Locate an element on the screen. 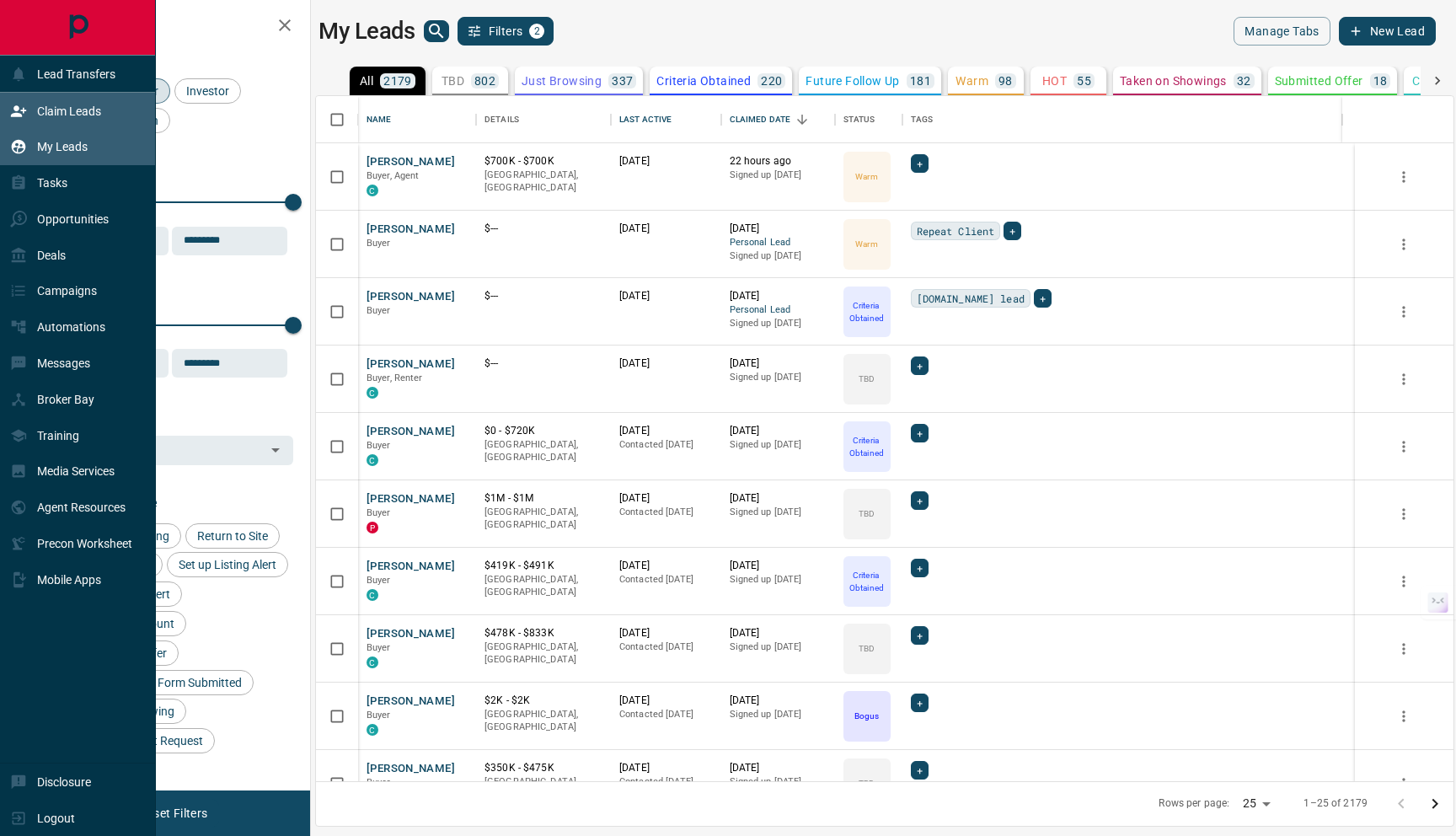  p: $350K - $475K is located at coordinates (544, 768).